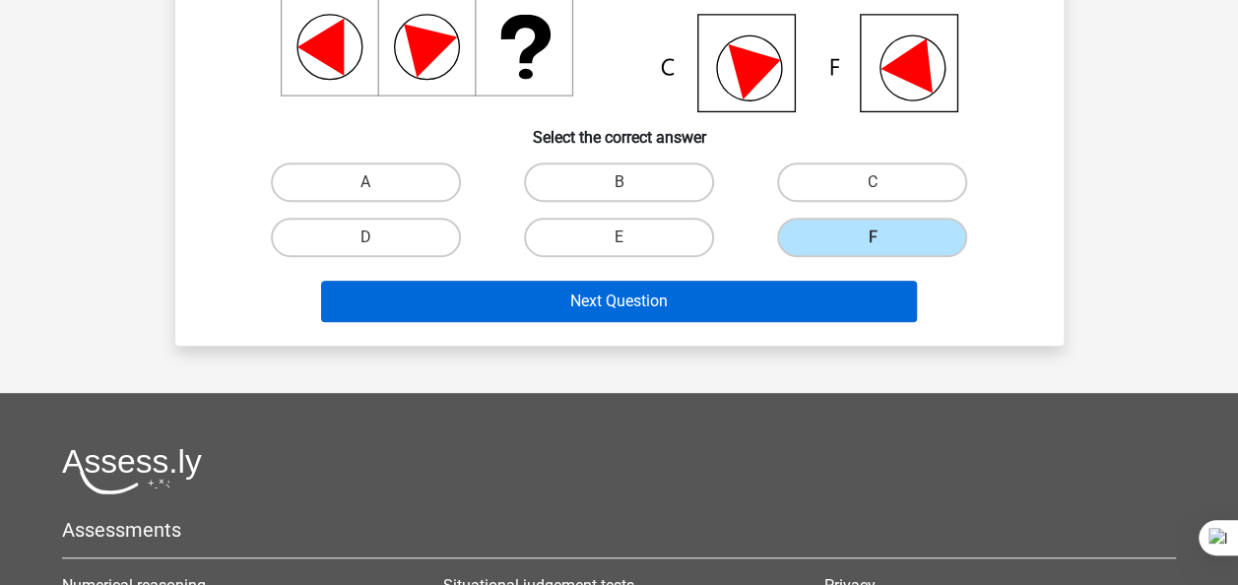 Image resolution: width=1238 pixels, height=585 pixels. Describe the element at coordinates (365, 182) in the screenshot. I see `label: A` at that location.